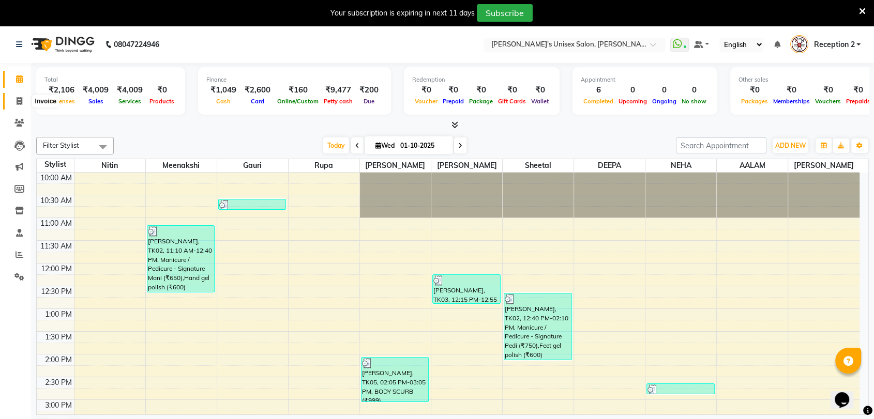 The width and height of the screenshot is (874, 419). I want to click on div: 1:00 PM, so click(58, 314).